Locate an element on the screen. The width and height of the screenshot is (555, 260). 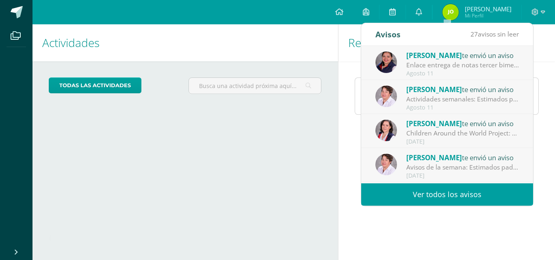
div: Avisos de la semana: Estimados padres de familia: Por este medio queremos hacer de su conocimient... is located at coordinates (463, 167).